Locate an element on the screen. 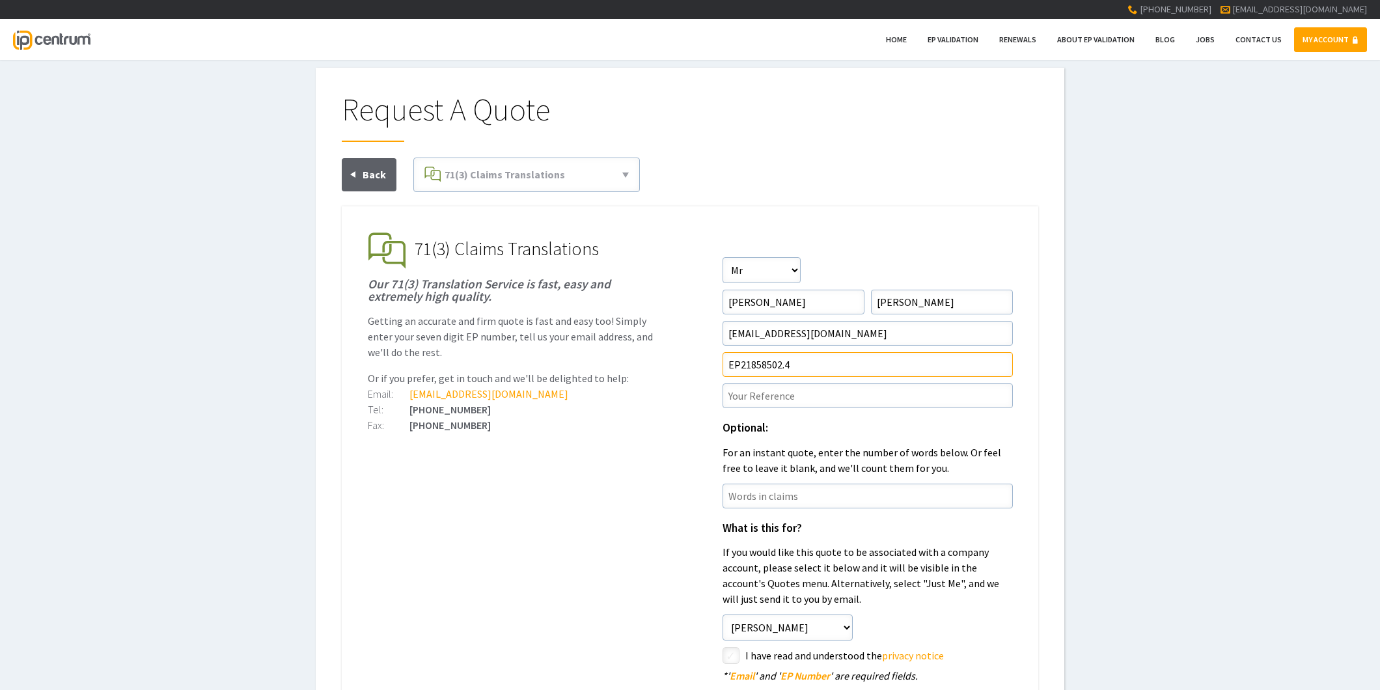 This screenshot has height=690, width=1380. a: Renewals is located at coordinates (1017, 40).